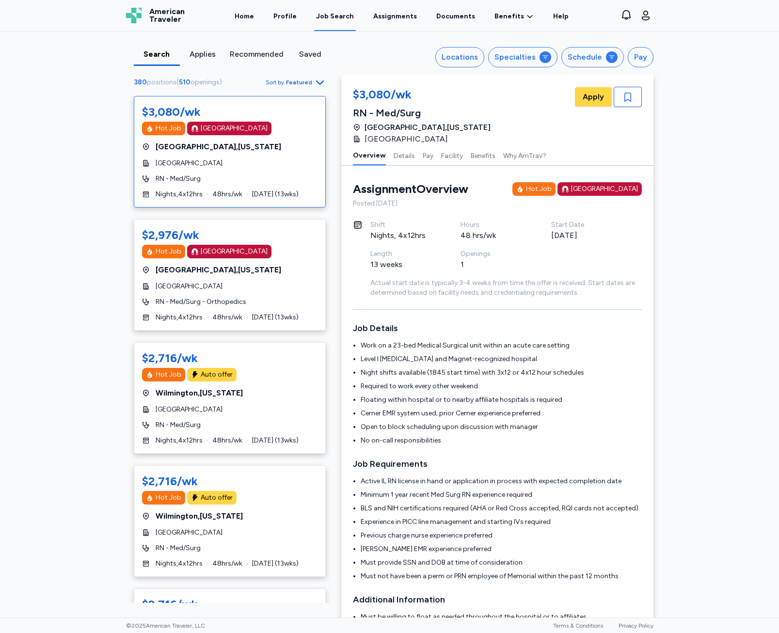 This screenshot has height=633, width=779. Describe the element at coordinates (494, 225) in the screenshot. I see `div: Hours` at that location.